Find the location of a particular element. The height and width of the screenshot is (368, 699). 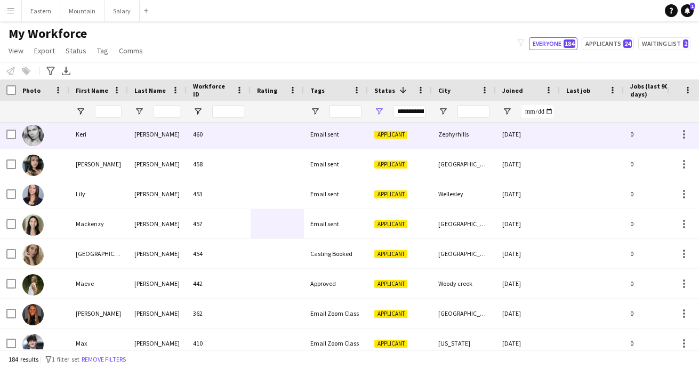

span: 24 is located at coordinates (628, 44).